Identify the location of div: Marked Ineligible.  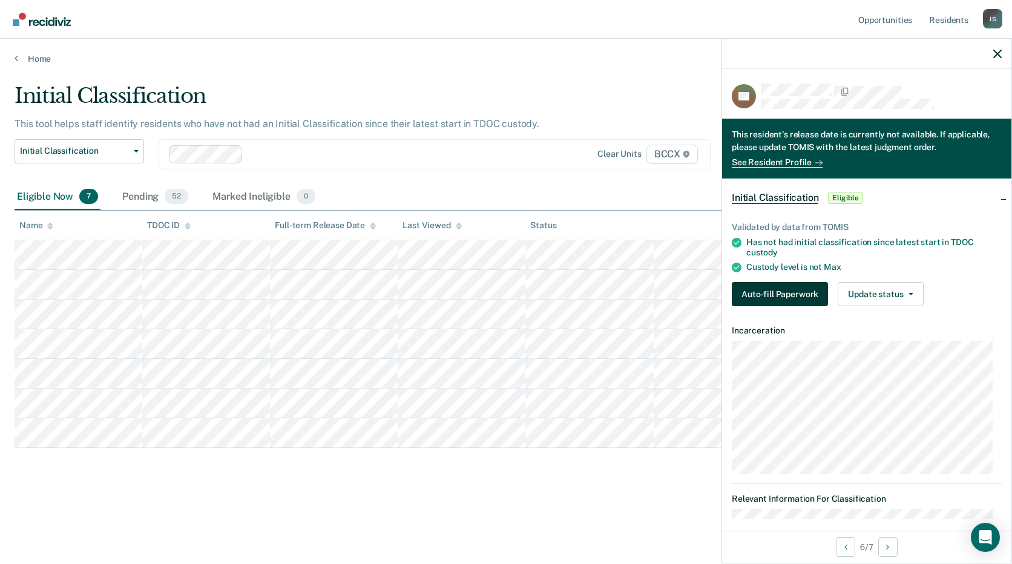
(264, 197).